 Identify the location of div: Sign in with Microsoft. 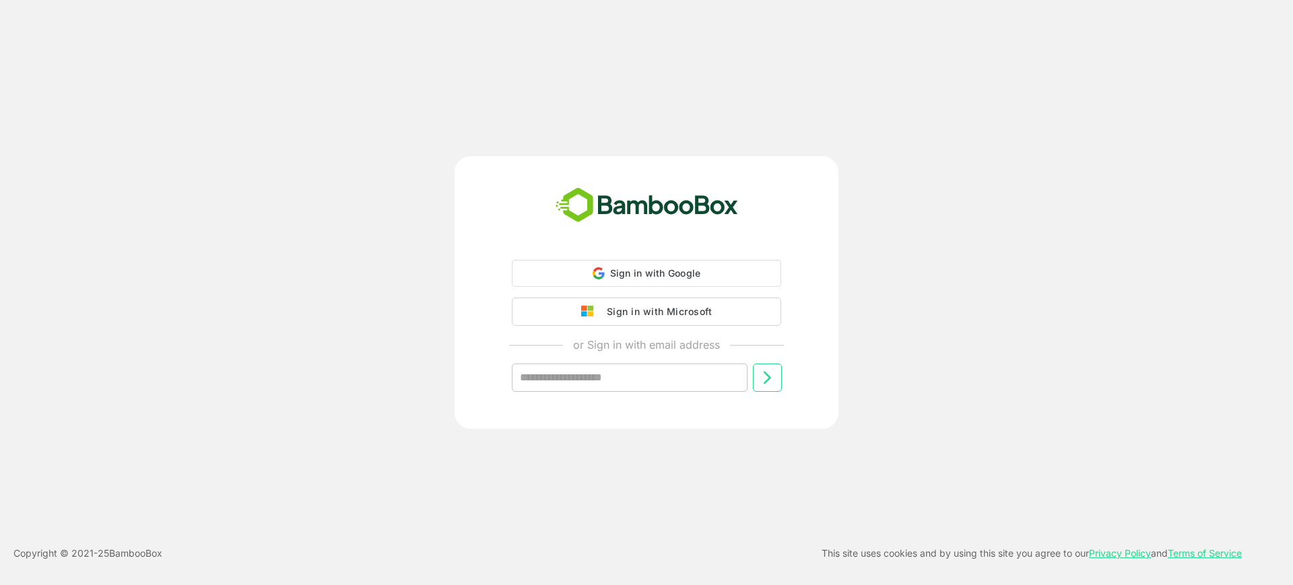
(656, 312).